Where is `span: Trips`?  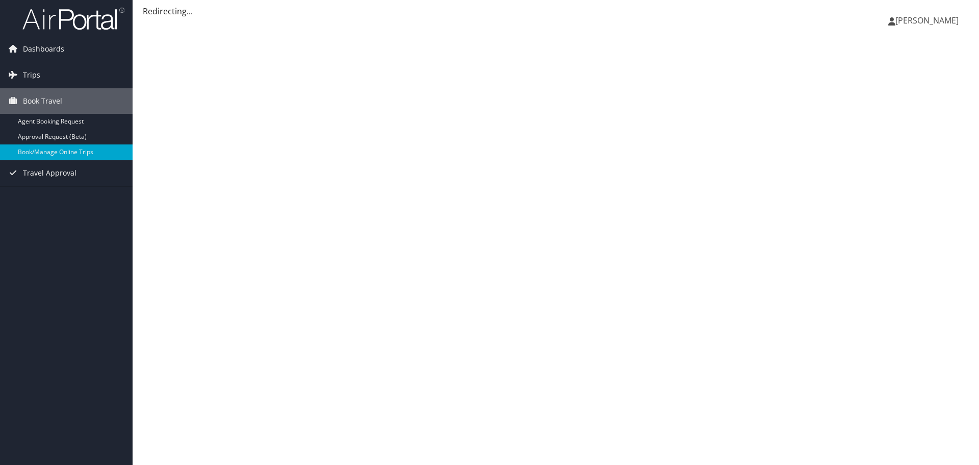 span: Trips is located at coordinates (32, 75).